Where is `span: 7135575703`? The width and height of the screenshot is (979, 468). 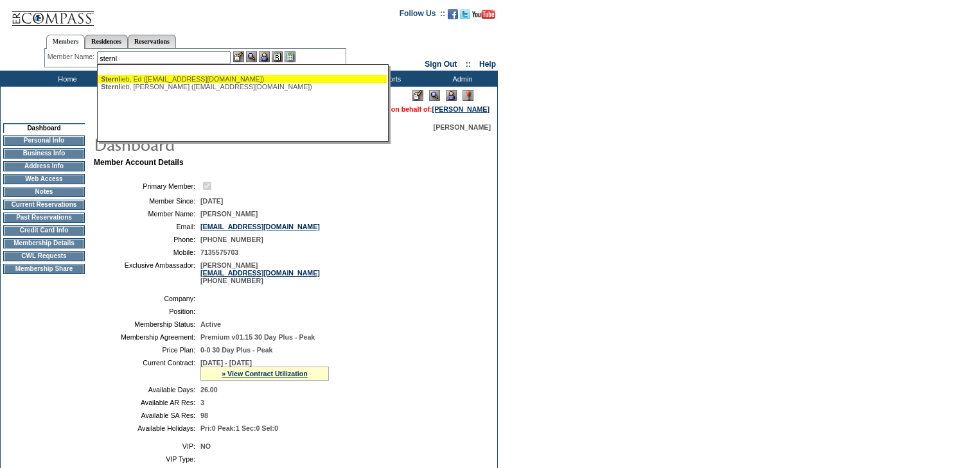
span: 7135575703 is located at coordinates (219, 253).